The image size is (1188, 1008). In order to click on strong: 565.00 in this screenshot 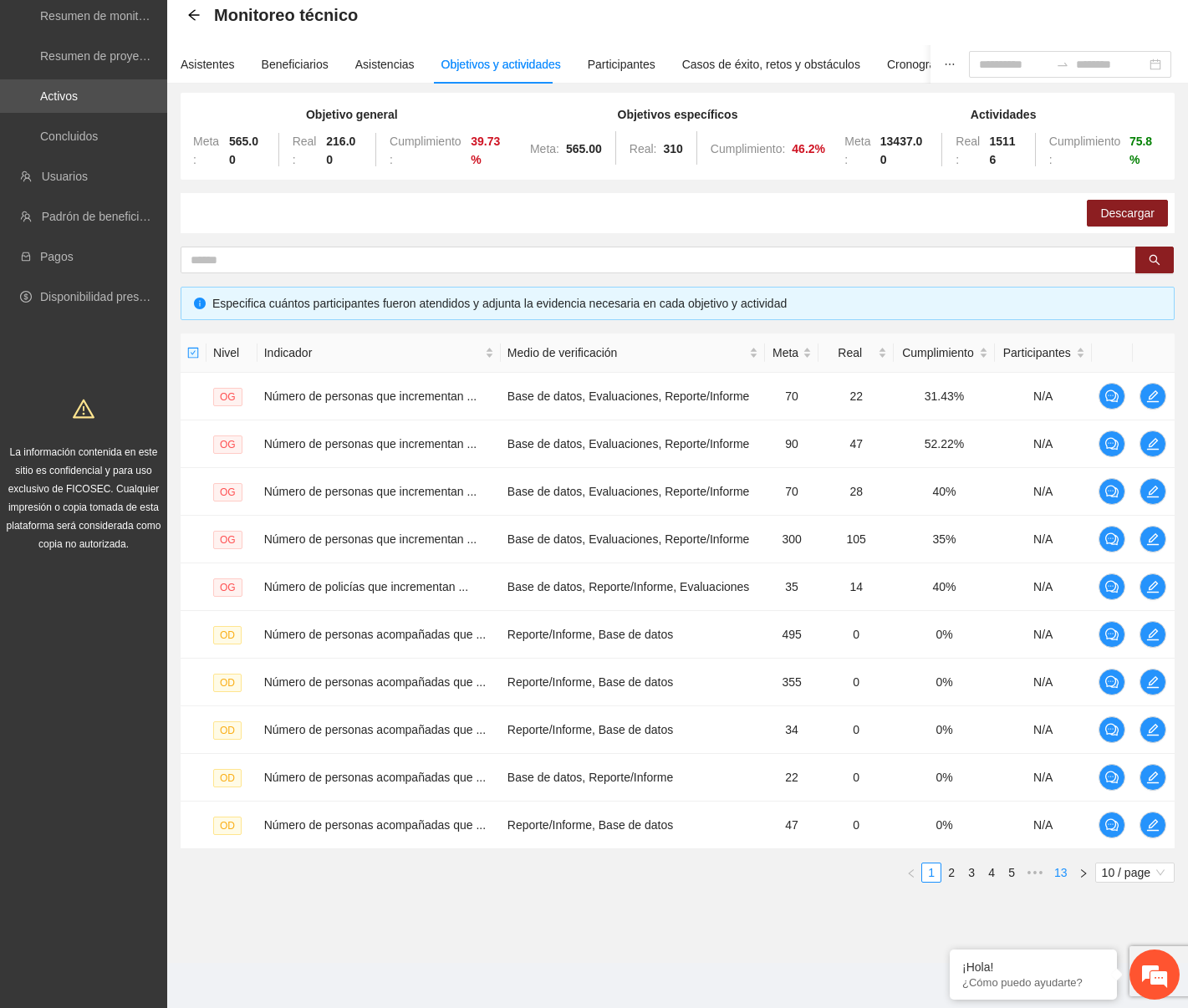, I will do `click(243, 150)`.